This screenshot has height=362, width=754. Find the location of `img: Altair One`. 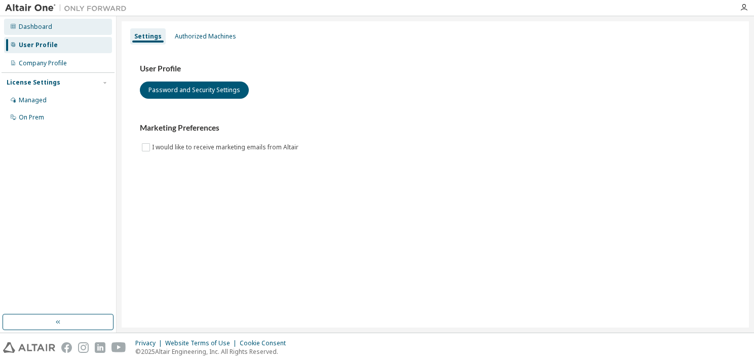

img: Altair One is located at coordinates (68, 8).